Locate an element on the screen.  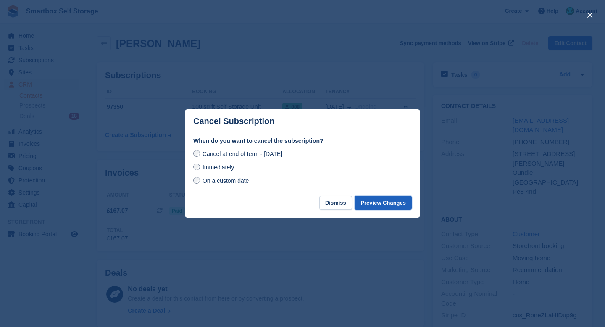
button: Dismiss is located at coordinates (336, 203).